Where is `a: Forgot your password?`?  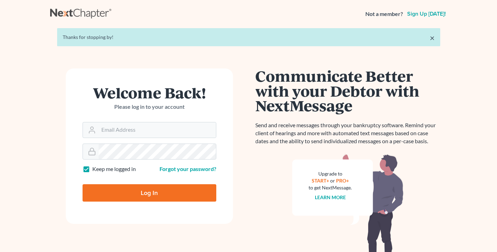 a: Forgot your password? is located at coordinates (188, 169).